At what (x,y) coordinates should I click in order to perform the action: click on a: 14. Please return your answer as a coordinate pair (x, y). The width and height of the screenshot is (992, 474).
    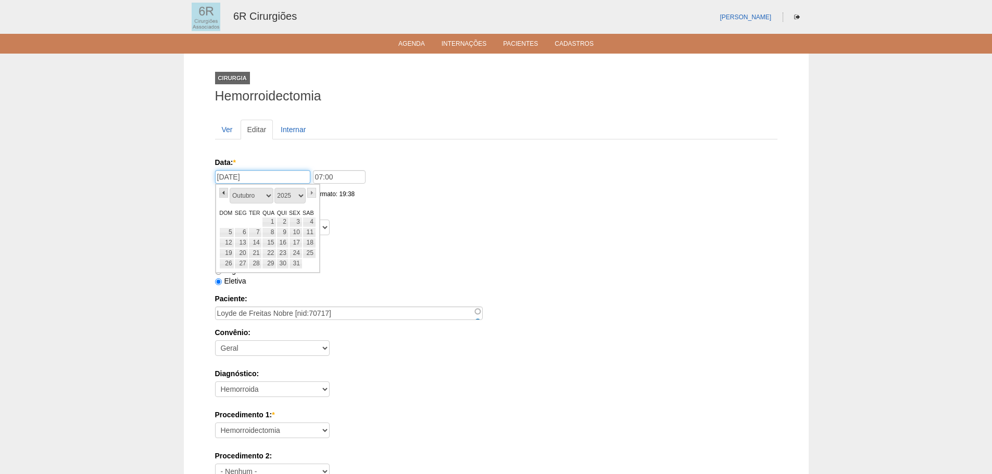
    Looking at the image, I should click on (255, 243).